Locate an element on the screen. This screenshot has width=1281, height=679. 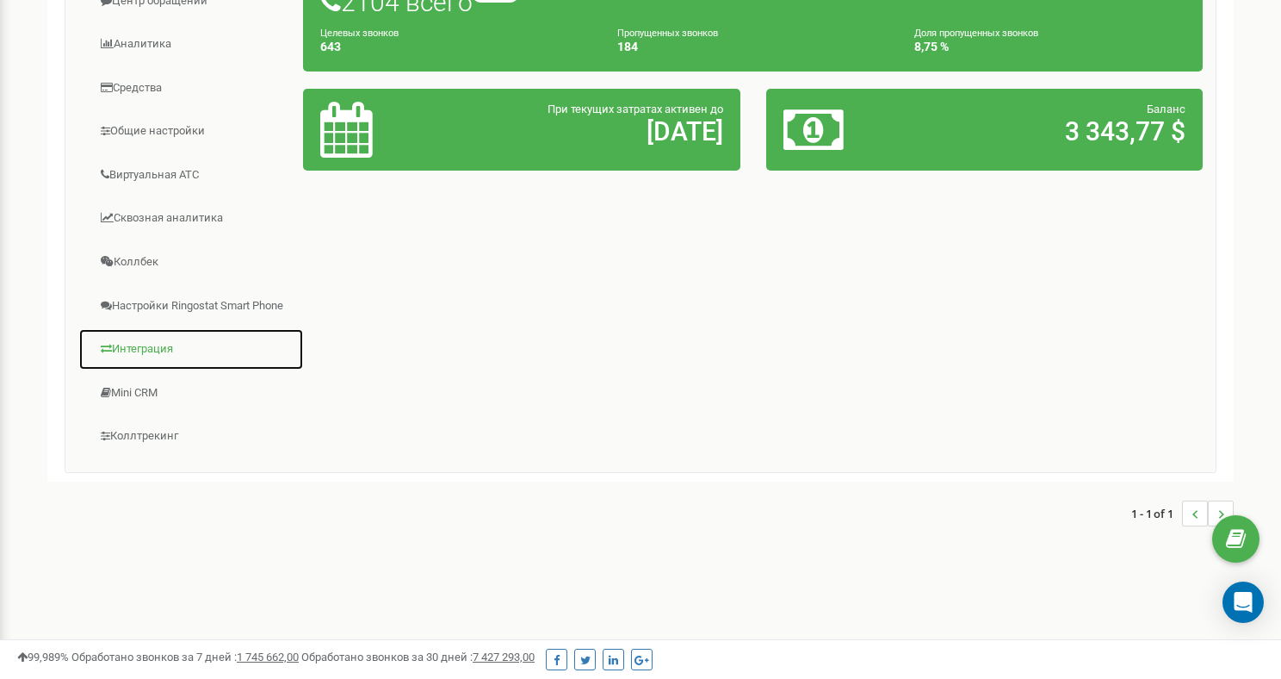
a: Коллбек is located at coordinates (191, 262).